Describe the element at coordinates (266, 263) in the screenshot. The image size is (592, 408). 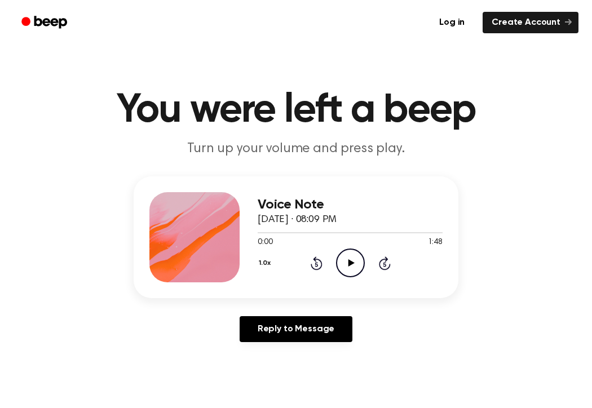
I see `button: 1.0x` at that location.